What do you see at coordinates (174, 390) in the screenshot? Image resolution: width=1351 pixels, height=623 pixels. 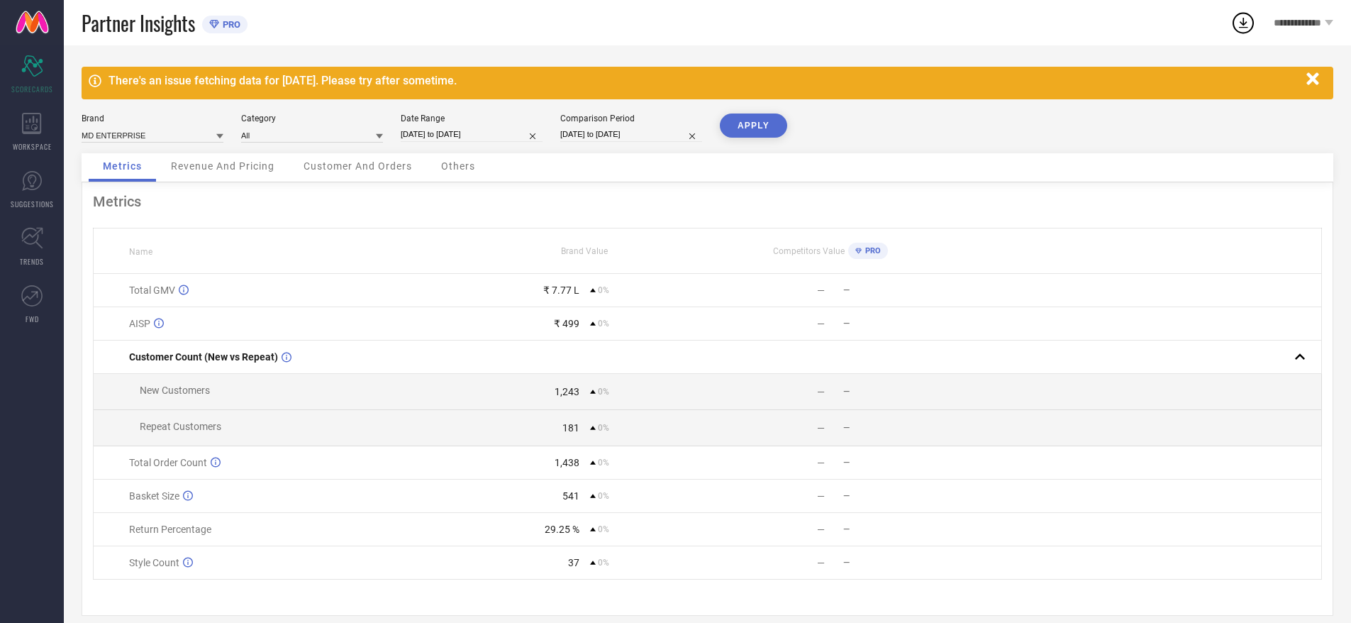 I see `span: New Customers` at bounding box center [174, 390].